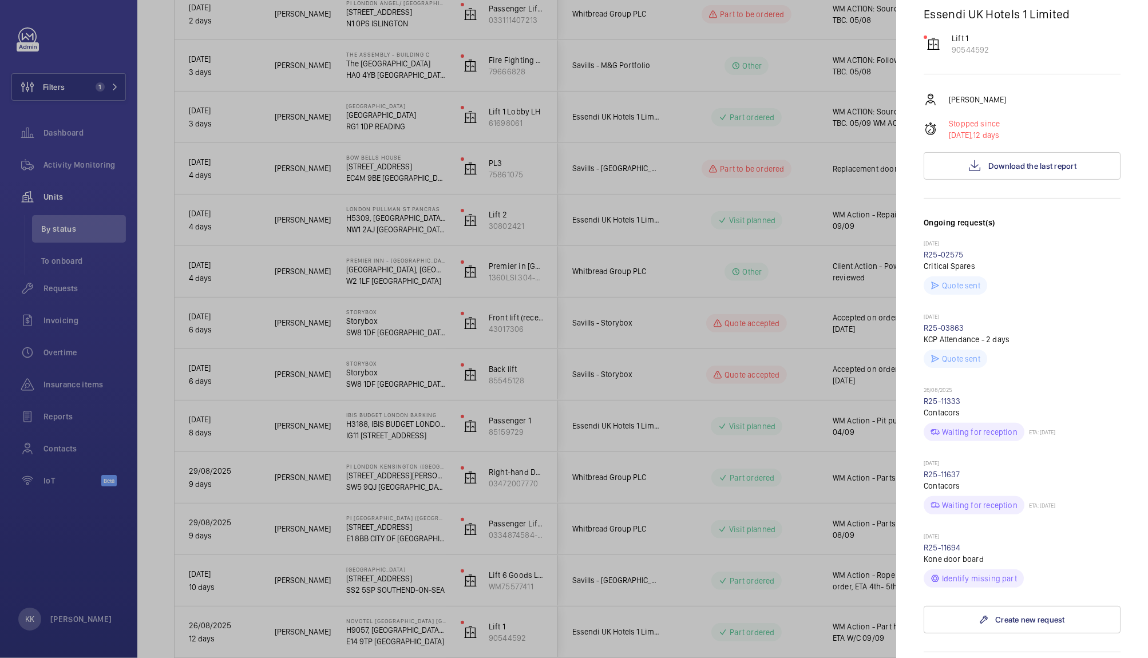  What do you see at coordinates (974, 135) in the screenshot?
I see `p: 12 days` at bounding box center [974, 135].